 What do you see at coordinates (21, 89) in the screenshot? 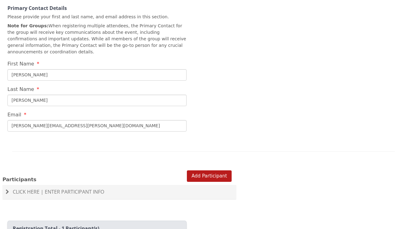
I see `span: Last Name` at bounding box center [21, 89].